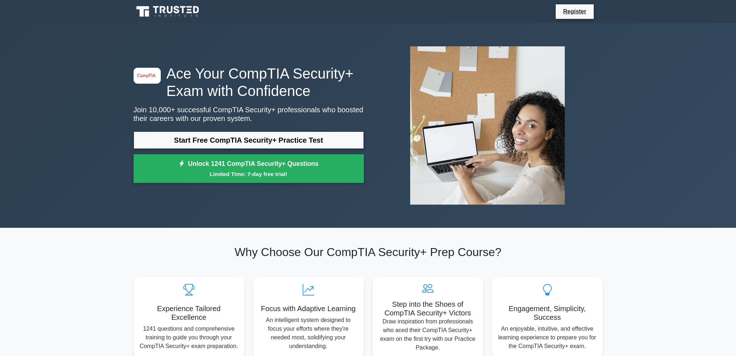  I want to click on p: An intelligent system designed to focus your efforts where they're needed most, solidifying your ..., so click(308, 333).